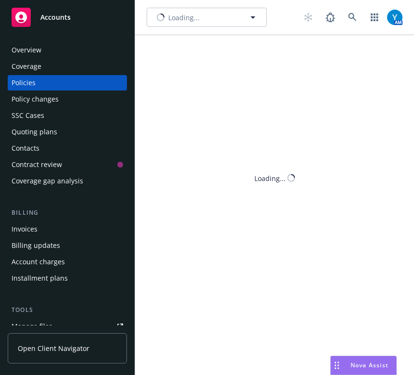 The width and height of the screenshot is (414, 375). Describe the element at coordinates (395, 17) in the screenshot. I see `img: photo` at that location.